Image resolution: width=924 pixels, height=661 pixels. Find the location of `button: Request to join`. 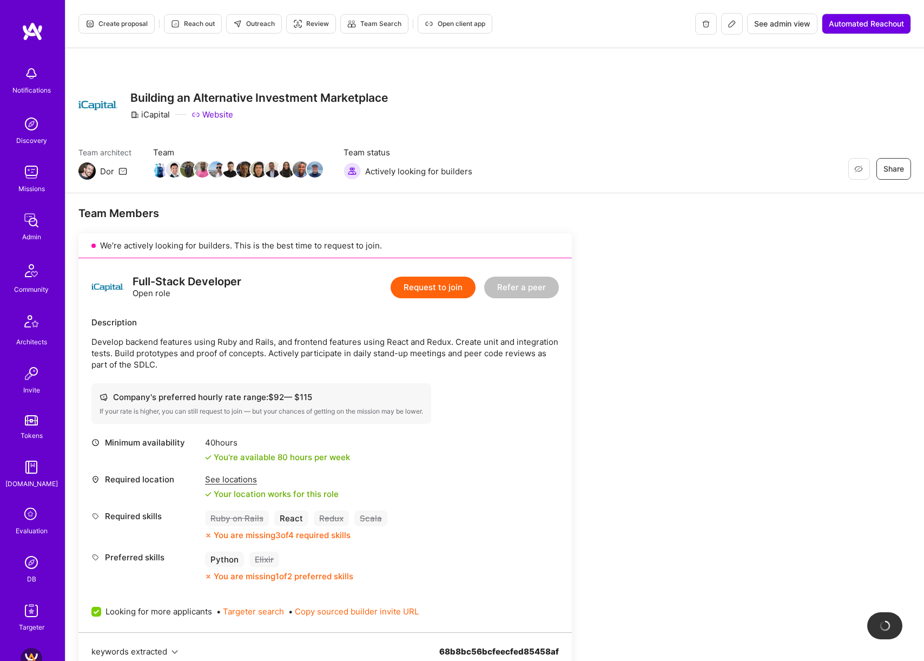

button: Request to join is located at coordinates (433, 287).